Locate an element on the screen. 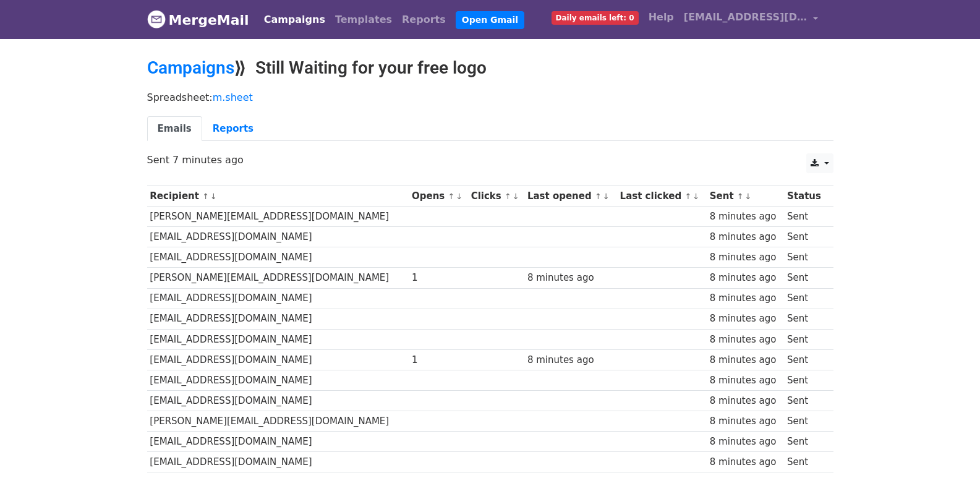 This screenshot has height=478, width=980. th: Sent is located at coordinates (745, 196).